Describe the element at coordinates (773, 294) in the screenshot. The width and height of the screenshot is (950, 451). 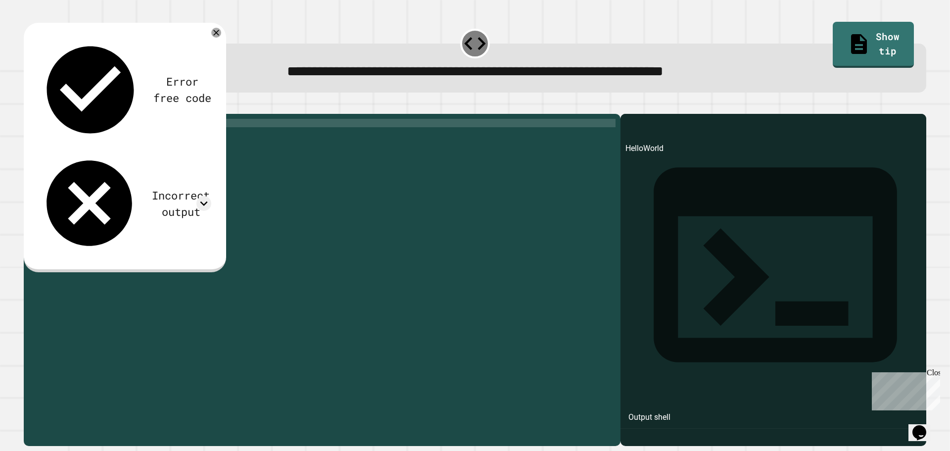
I see `div: HelloWorld` at that location.